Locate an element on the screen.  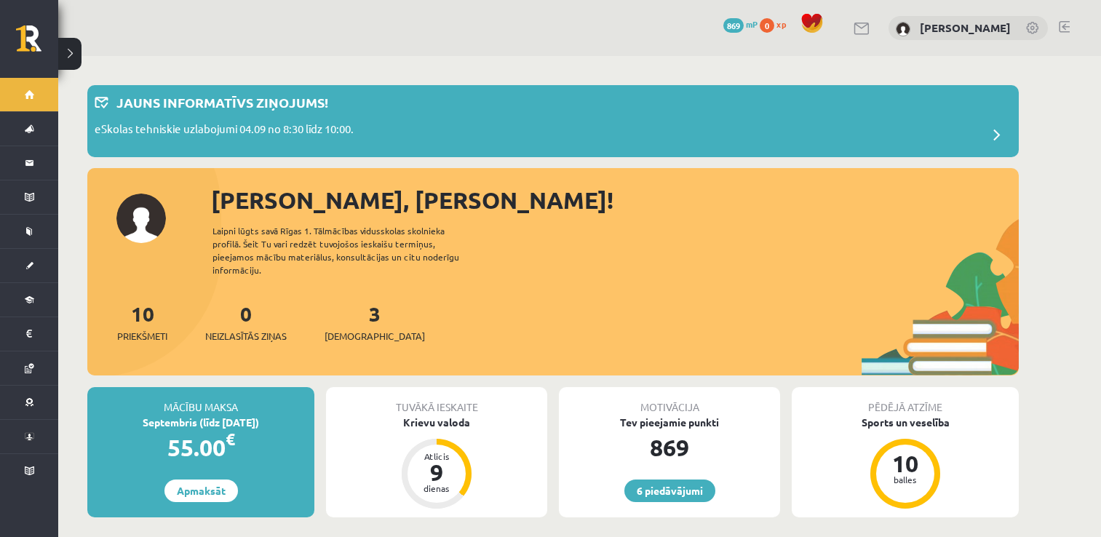
img: Rolands Rozītis is located at coordinates (903, 29).